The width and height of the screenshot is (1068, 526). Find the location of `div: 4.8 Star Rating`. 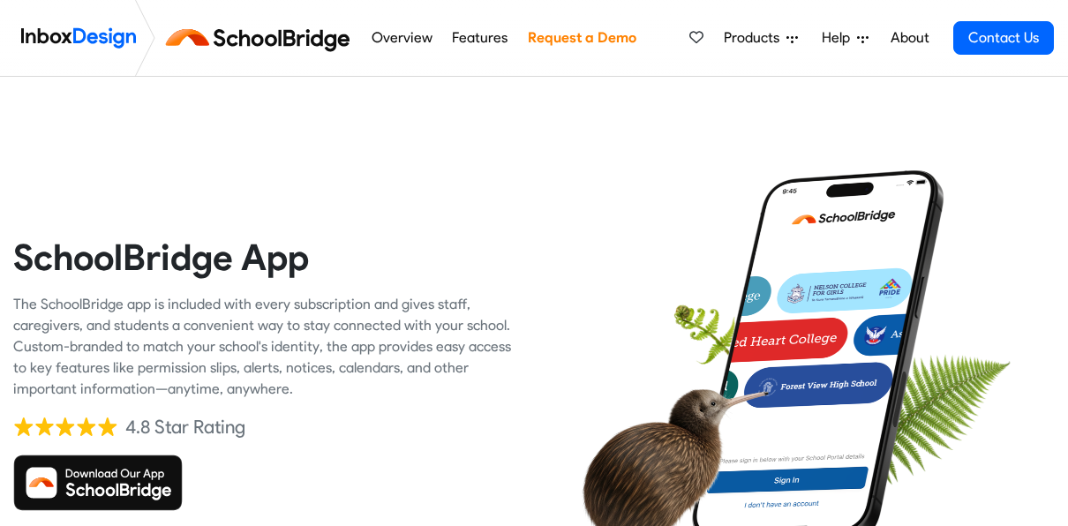

div: 4.8 Star Rating is located at coordinates (185, 427).